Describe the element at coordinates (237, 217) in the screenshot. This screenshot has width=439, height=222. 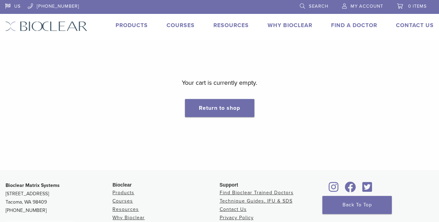
I see `a: Privacy Policy` at that location.